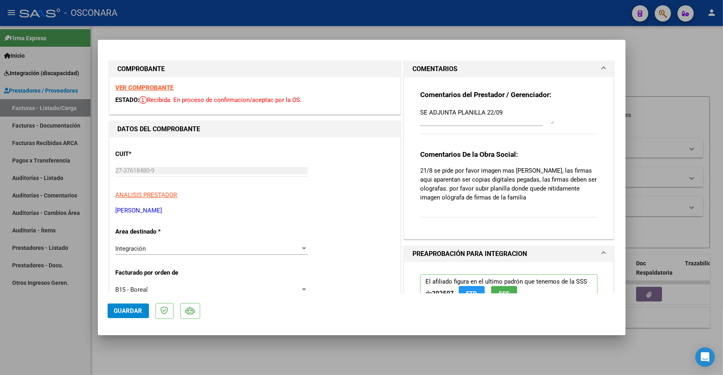 The width and height of the screenshot is (723, 375). I want to click on strong: 202507, so click(443, 293).